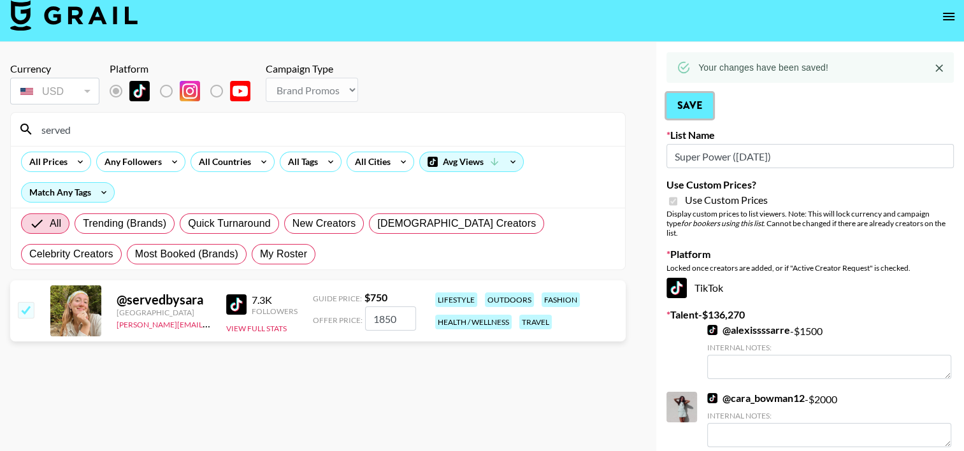  Describe the element at coordinates (55, 91) in the screenshot. I see `div: Currency is locked to USD` at that location.